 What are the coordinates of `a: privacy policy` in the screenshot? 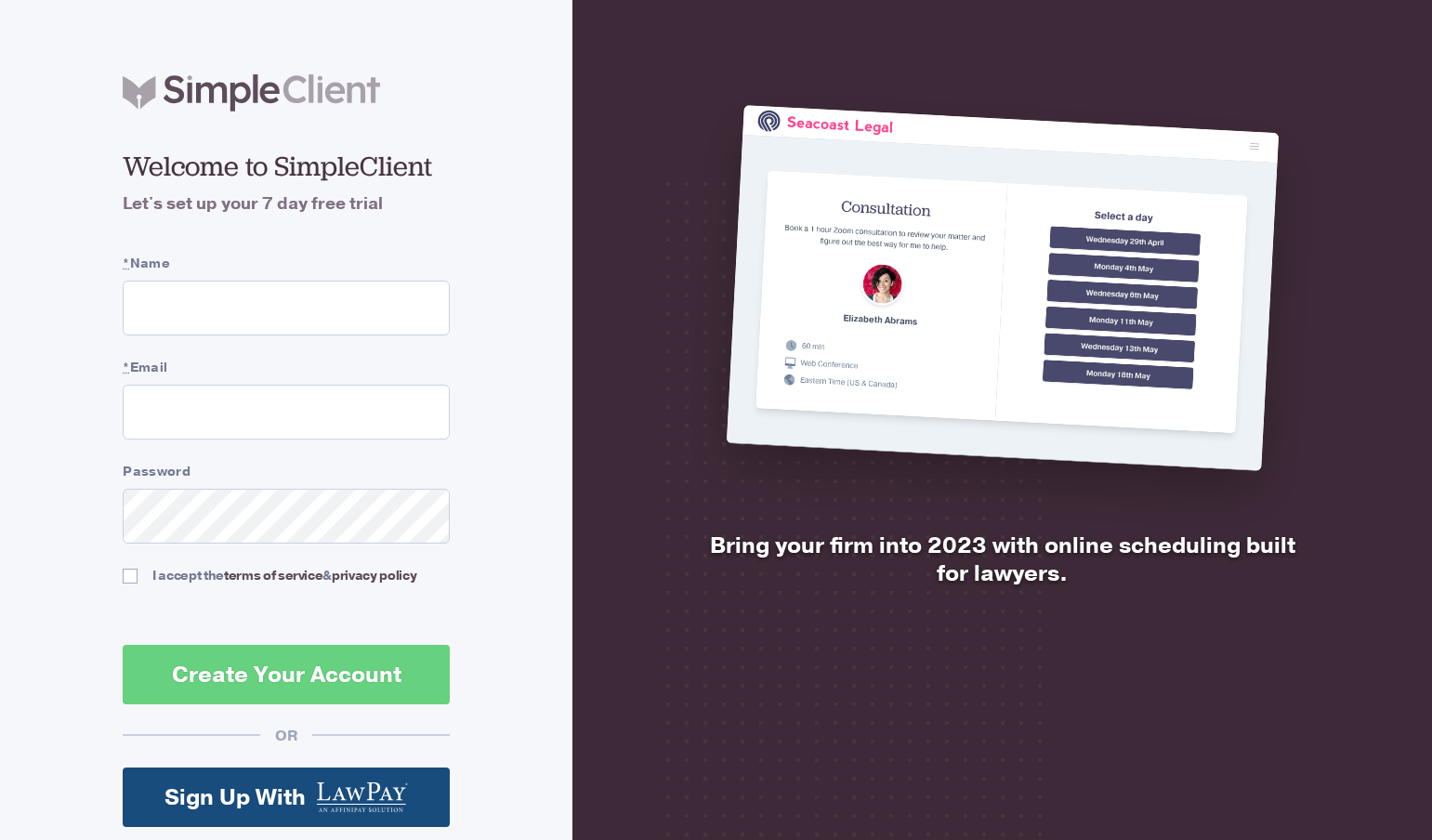 It's located at (373, 575).